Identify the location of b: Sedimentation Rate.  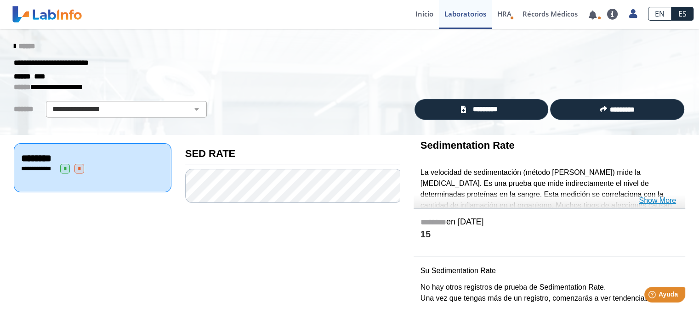
(467, 145).